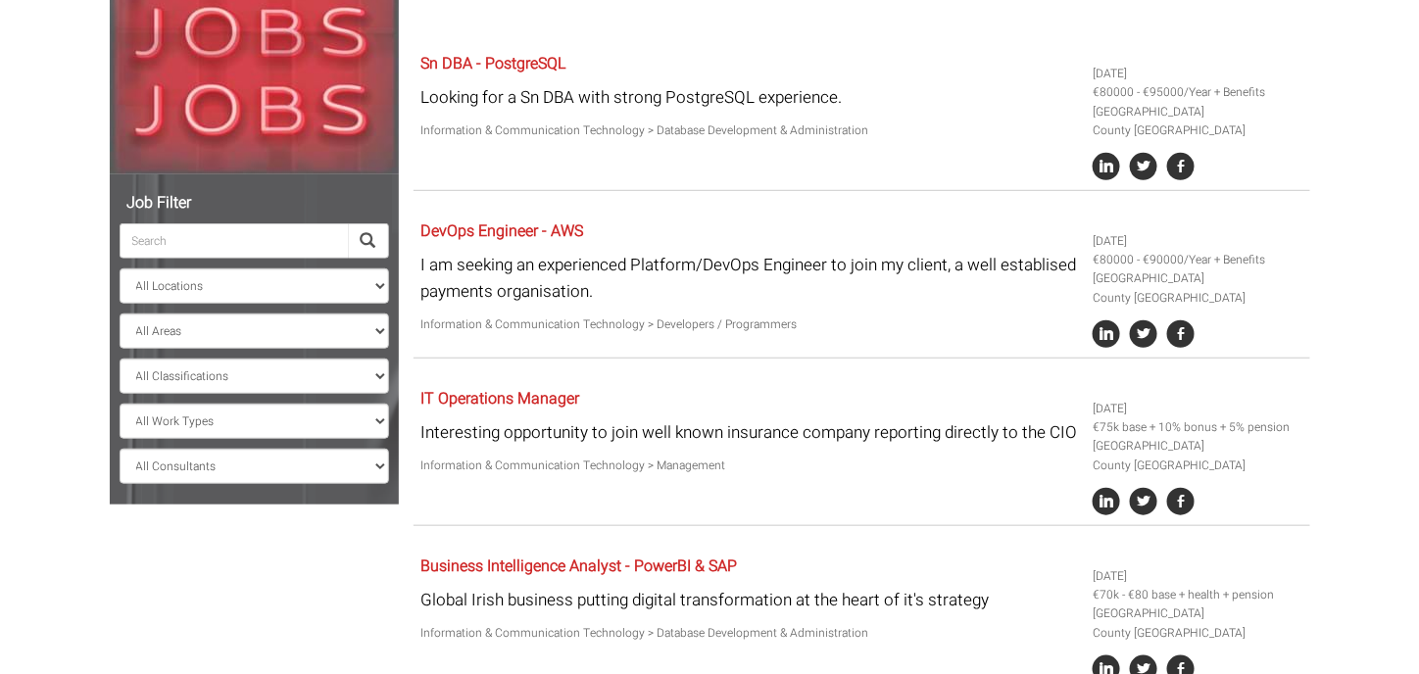 This screenshot has height=674, width=1419. I want to click on p: Global Irish business putting digital transformation at the heart of it's strategy, so click(749, 600).